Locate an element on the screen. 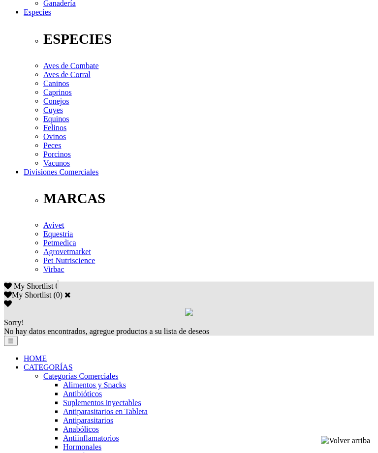 The width and height of the screenshot is (378, 453). label: My Shortlist is located at coordinates (28, 295).